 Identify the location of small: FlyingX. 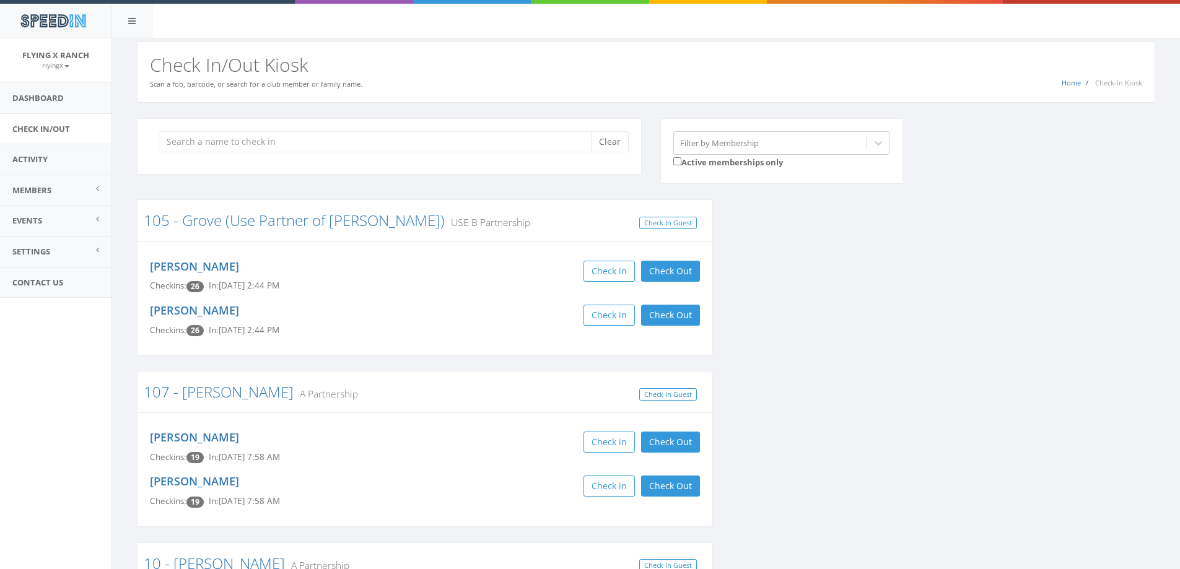
(56, 66).